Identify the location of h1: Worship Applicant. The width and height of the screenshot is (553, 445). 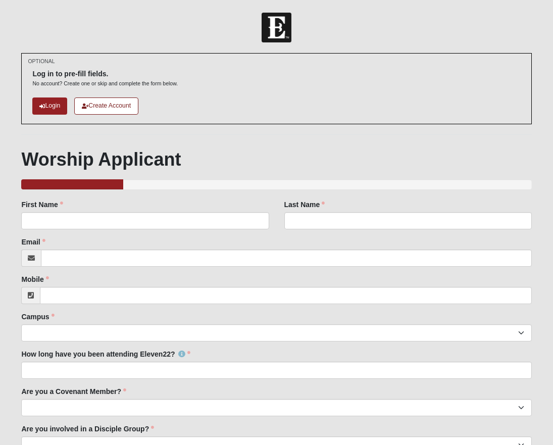
(276, 159).